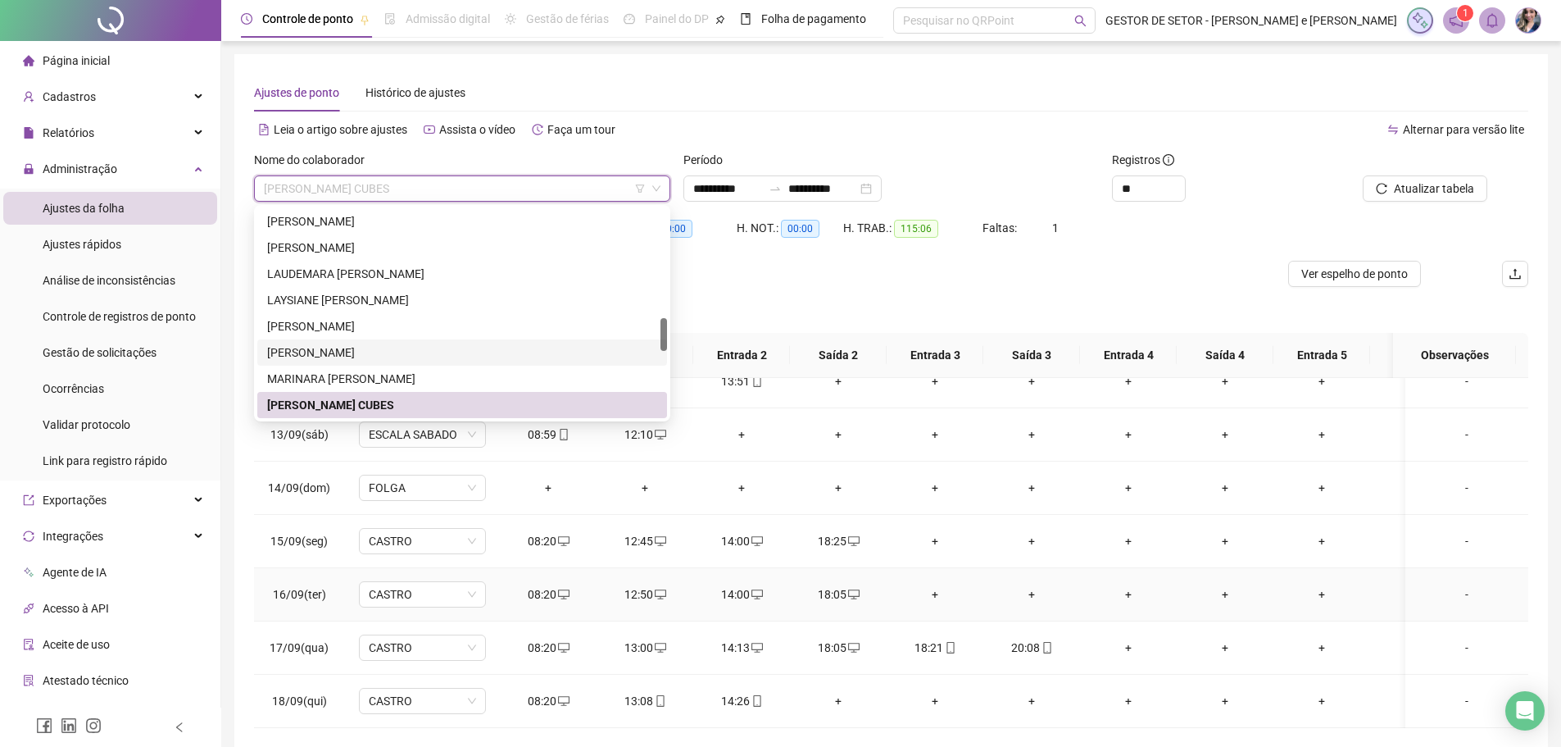  What do you see at coordinates (29, 169) in the screenshot?
I see `span: lock` at bounding box center [29, 169].